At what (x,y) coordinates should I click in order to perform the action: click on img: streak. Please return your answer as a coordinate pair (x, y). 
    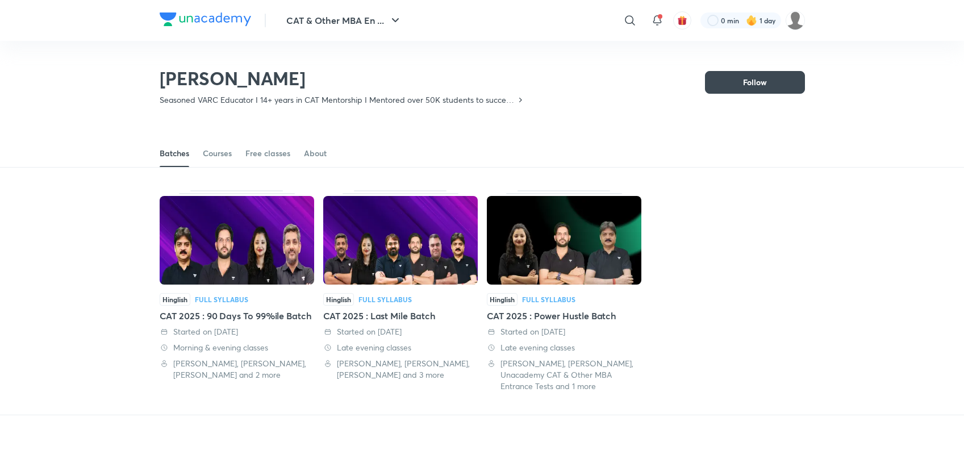
    Looking at the image, I should click on (752, 20).